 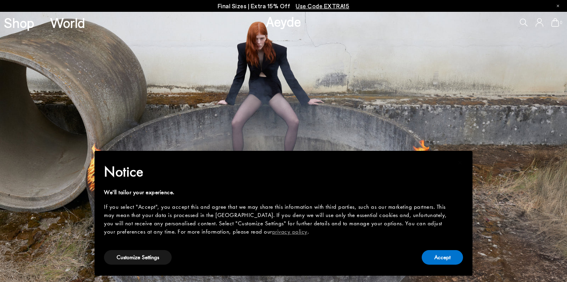 I want to click on button: Customize Settings, so click(x=138, y=257).